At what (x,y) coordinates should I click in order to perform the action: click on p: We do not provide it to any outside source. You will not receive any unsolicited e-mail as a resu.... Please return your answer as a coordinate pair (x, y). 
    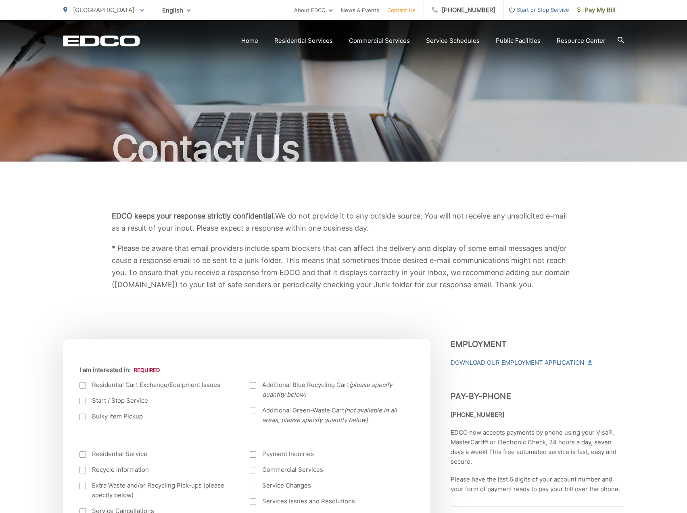
    Looking at the image, I should click on (344, 222).